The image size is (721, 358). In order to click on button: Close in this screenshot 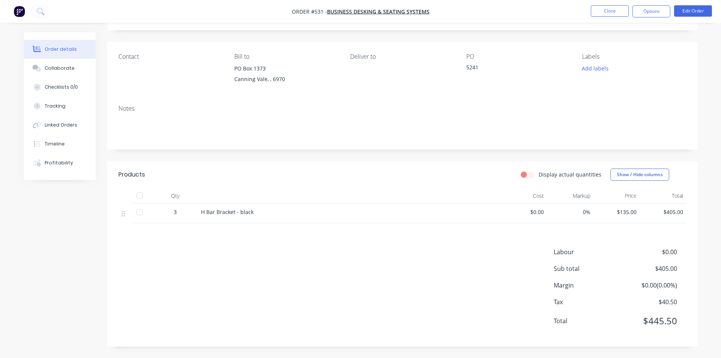, I will do `click(610, 11)`.